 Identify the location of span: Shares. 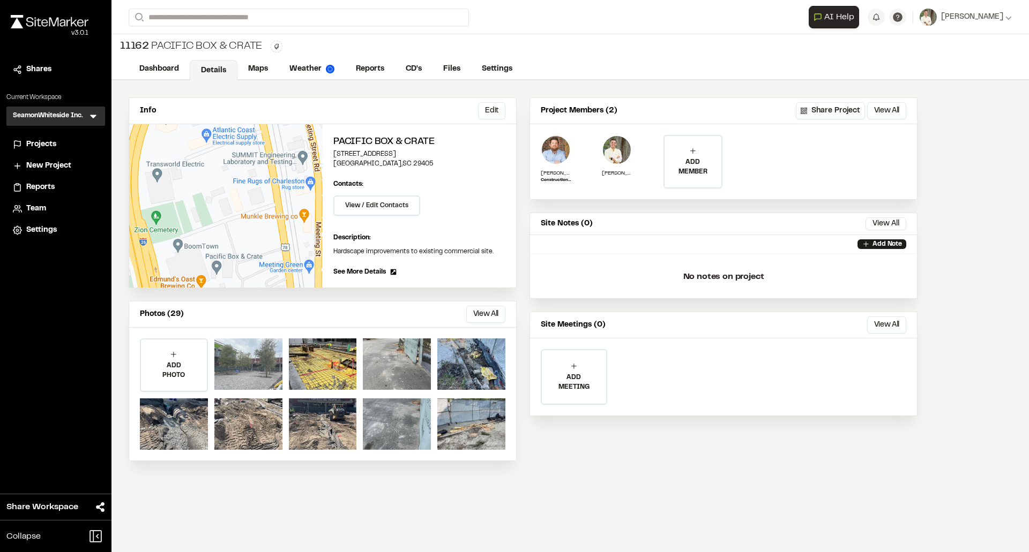
(39, 70).